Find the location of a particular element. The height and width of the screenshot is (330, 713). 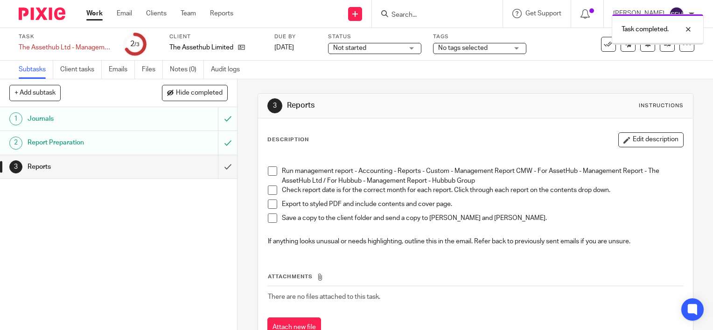

a: Files is located at coordinates (152, 70).